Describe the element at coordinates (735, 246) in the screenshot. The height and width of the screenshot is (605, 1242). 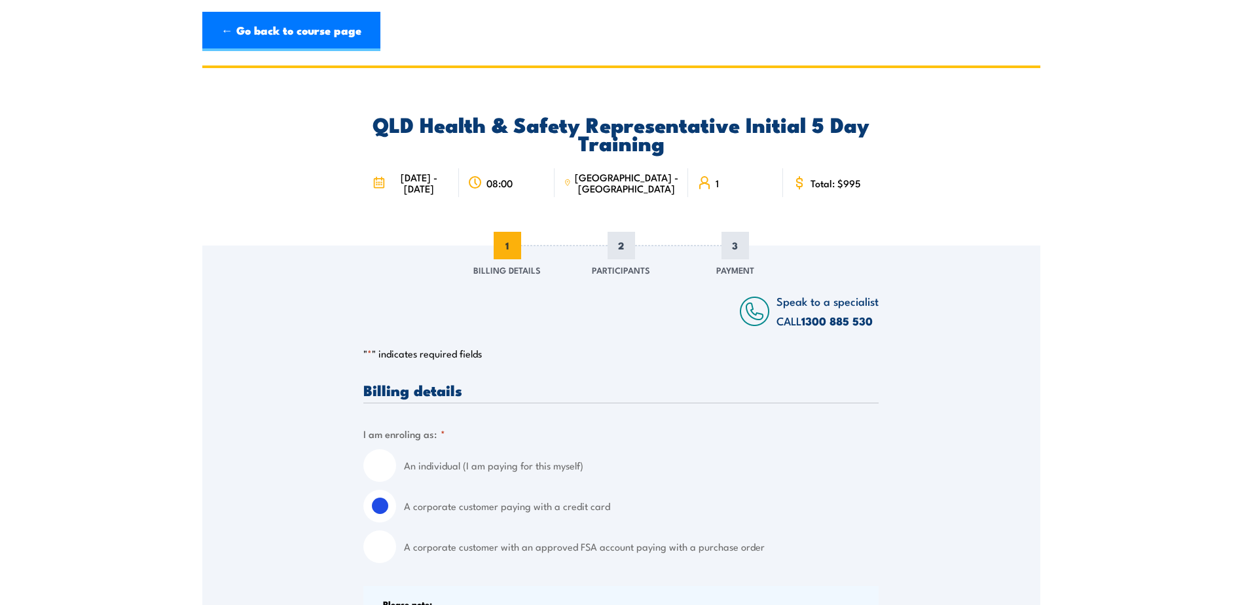
I see `span: 3` at that location.